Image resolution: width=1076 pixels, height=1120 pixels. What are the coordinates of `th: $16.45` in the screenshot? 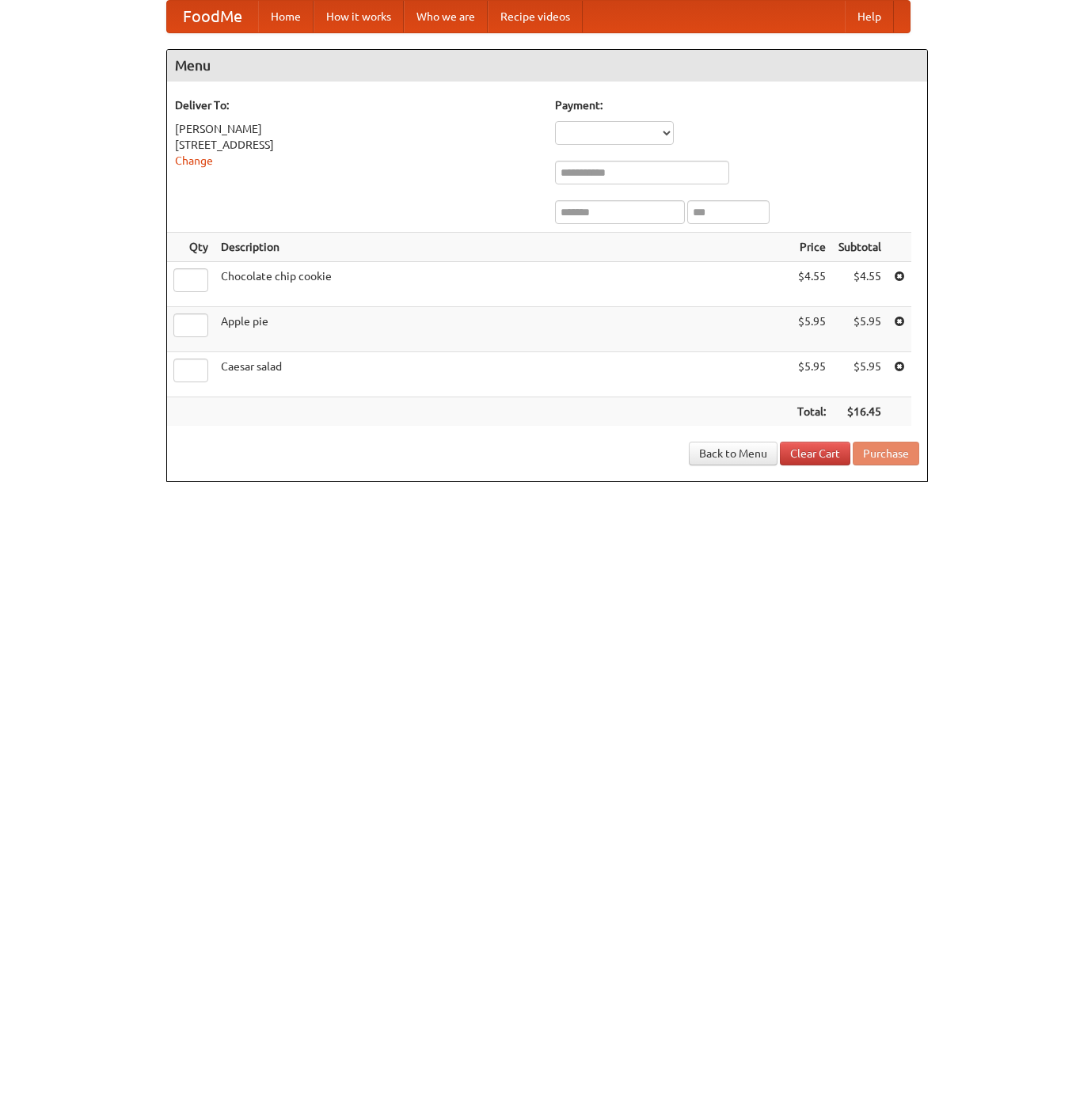 It's located at (860, 412).